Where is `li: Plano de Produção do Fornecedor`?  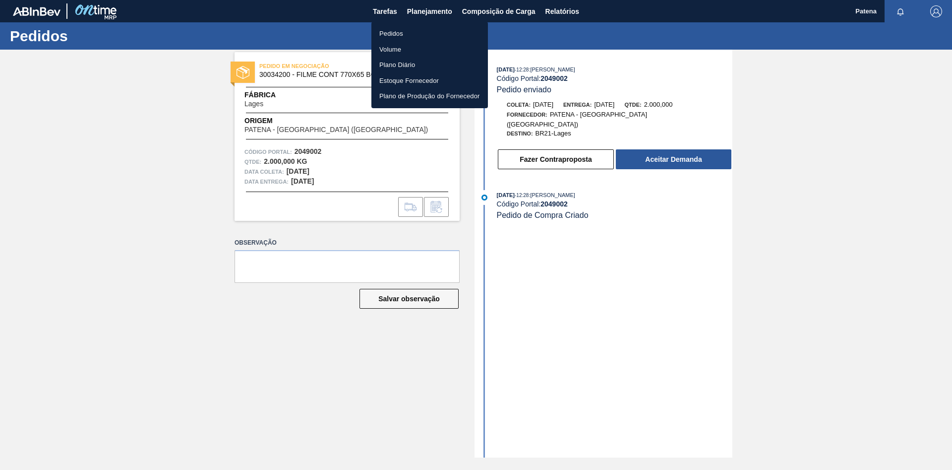 li: Plano de Produção do Fornecedor is located at coordinates (430, 96).